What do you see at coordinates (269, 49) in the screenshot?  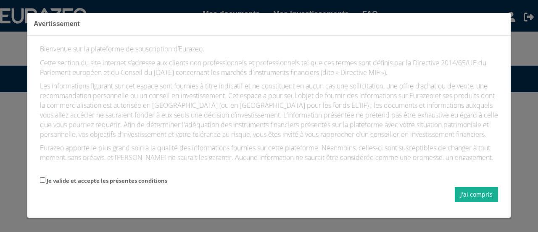 I see `p: Bienvenue sur la plateforme de souscription d’Eurazeo.` at bounding box center [269, 49].